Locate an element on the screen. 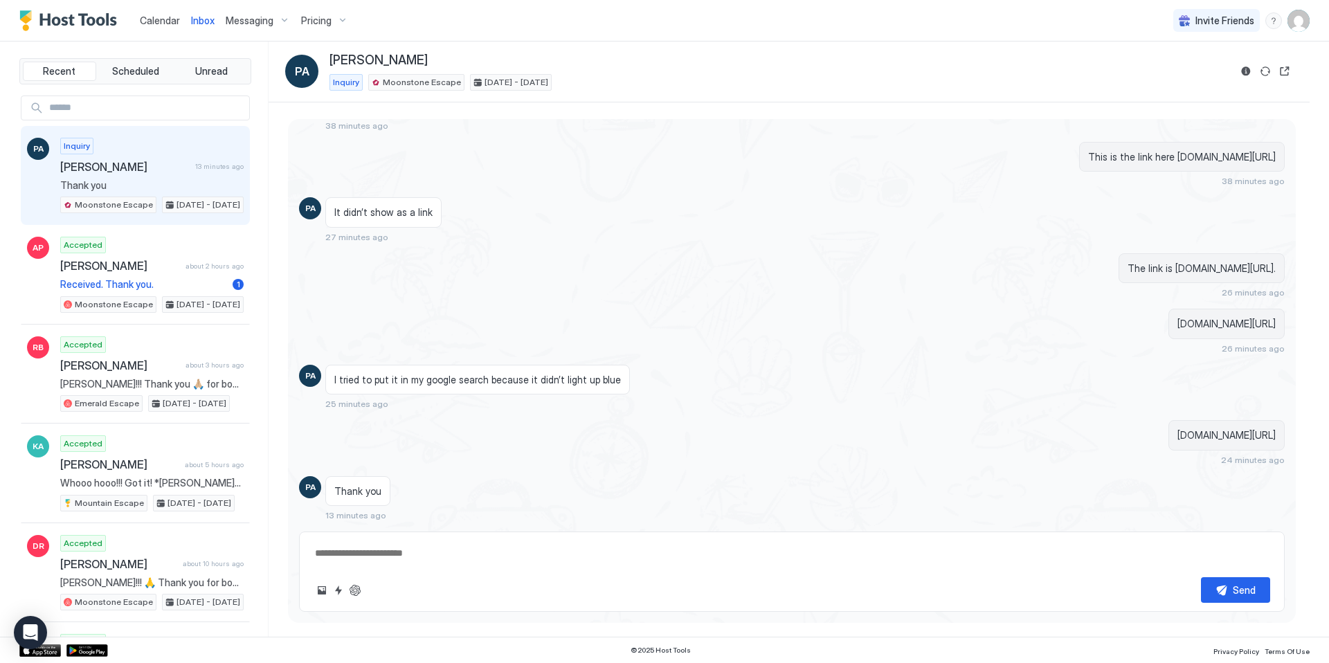  span: 27 minutes ago is located at coordinates (357, 237).